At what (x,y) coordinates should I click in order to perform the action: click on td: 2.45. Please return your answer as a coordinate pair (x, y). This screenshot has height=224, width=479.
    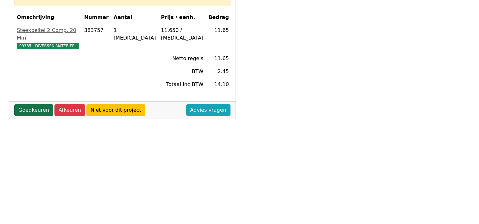
    Looking at the image, I should click on (218, 72).